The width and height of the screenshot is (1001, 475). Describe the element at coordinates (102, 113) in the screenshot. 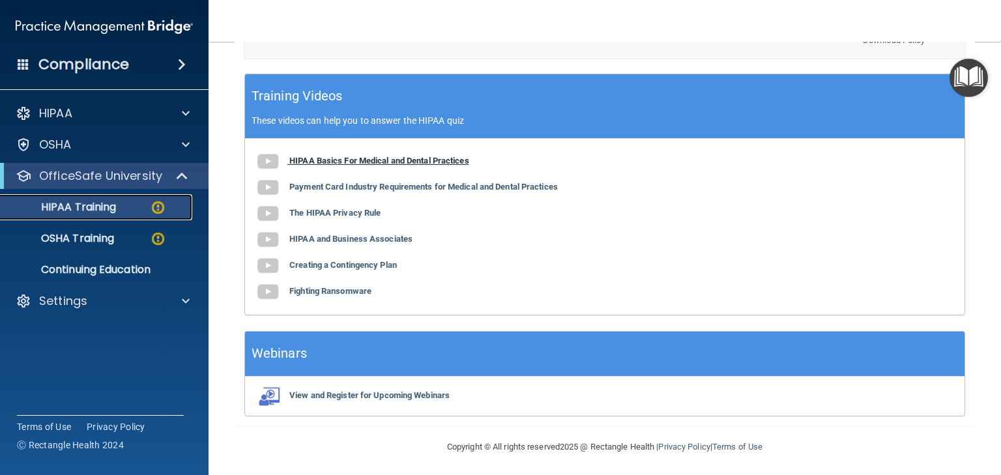

I see `a: HIPAA` at that location.